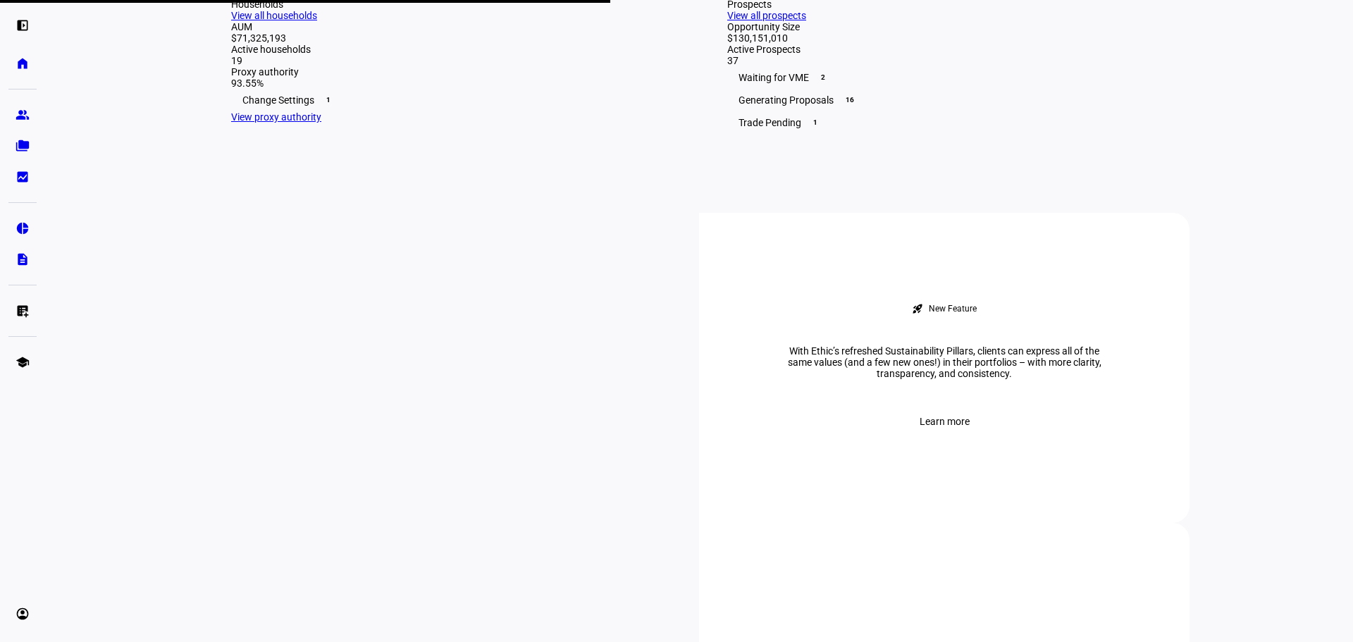  What do you see at coordinates (451, 61) in the screenshot?
I see `div: 19` at bounding box center [451, 61].